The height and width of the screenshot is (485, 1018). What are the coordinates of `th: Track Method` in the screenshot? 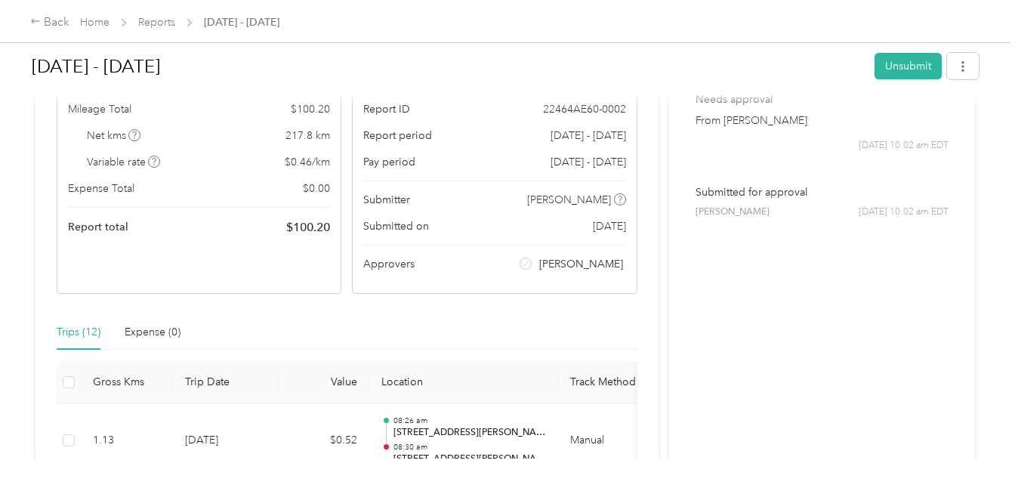 It's located at (607, 382).